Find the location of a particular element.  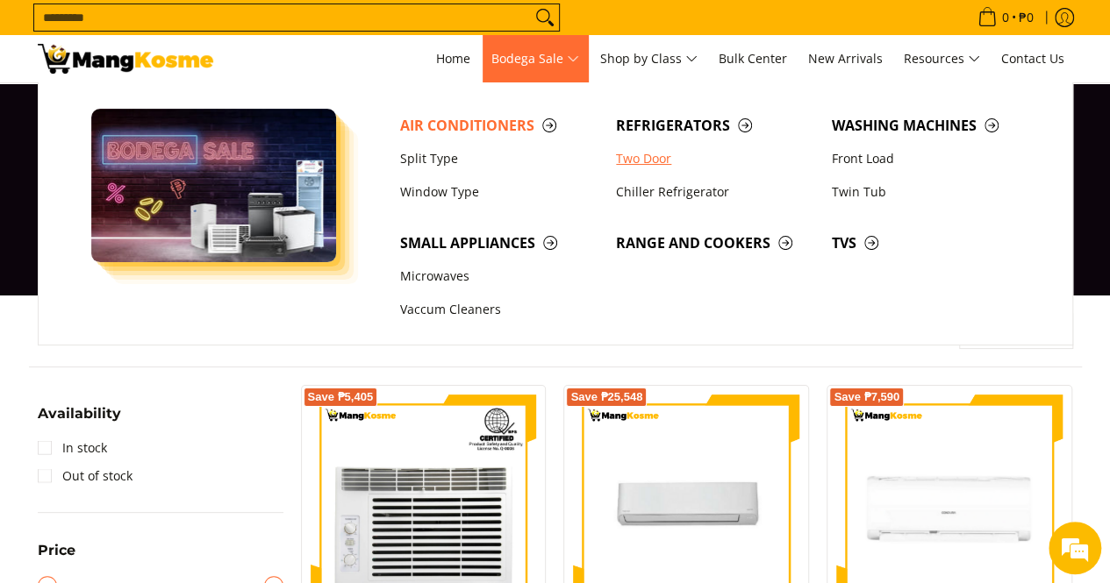

span: Washing Machines is located at coordinates (931, 125).